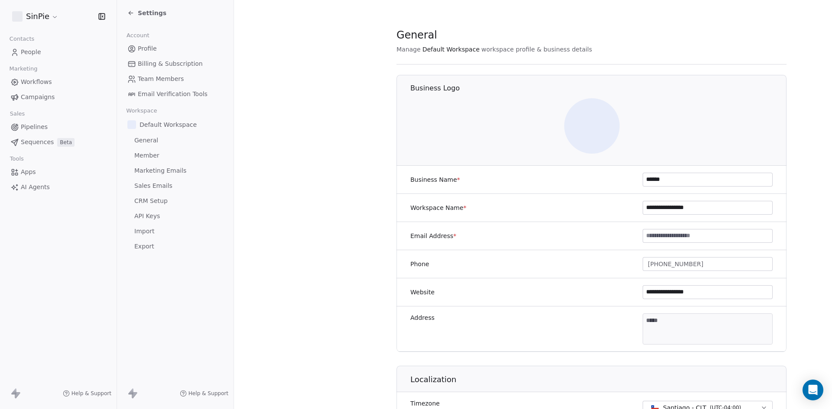  Describe the element at coordinates (153, 186) in the screenshot. I see `span: Sales Emails` at that location.